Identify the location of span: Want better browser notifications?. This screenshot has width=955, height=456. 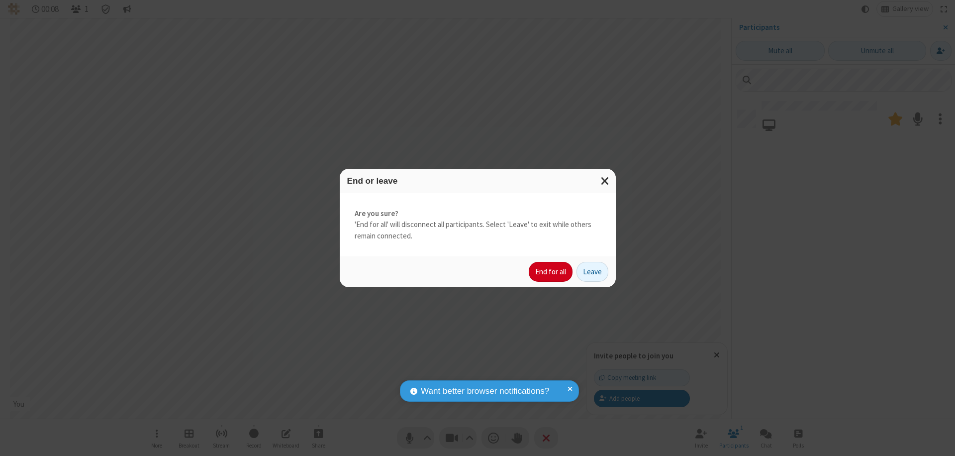
(485, 391).